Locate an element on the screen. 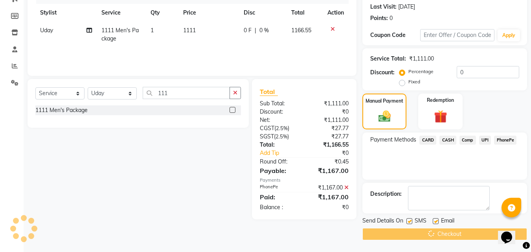 The height and width of the screenshot is (252, 531). a: Add Tip is located at coordinates (283, 153).